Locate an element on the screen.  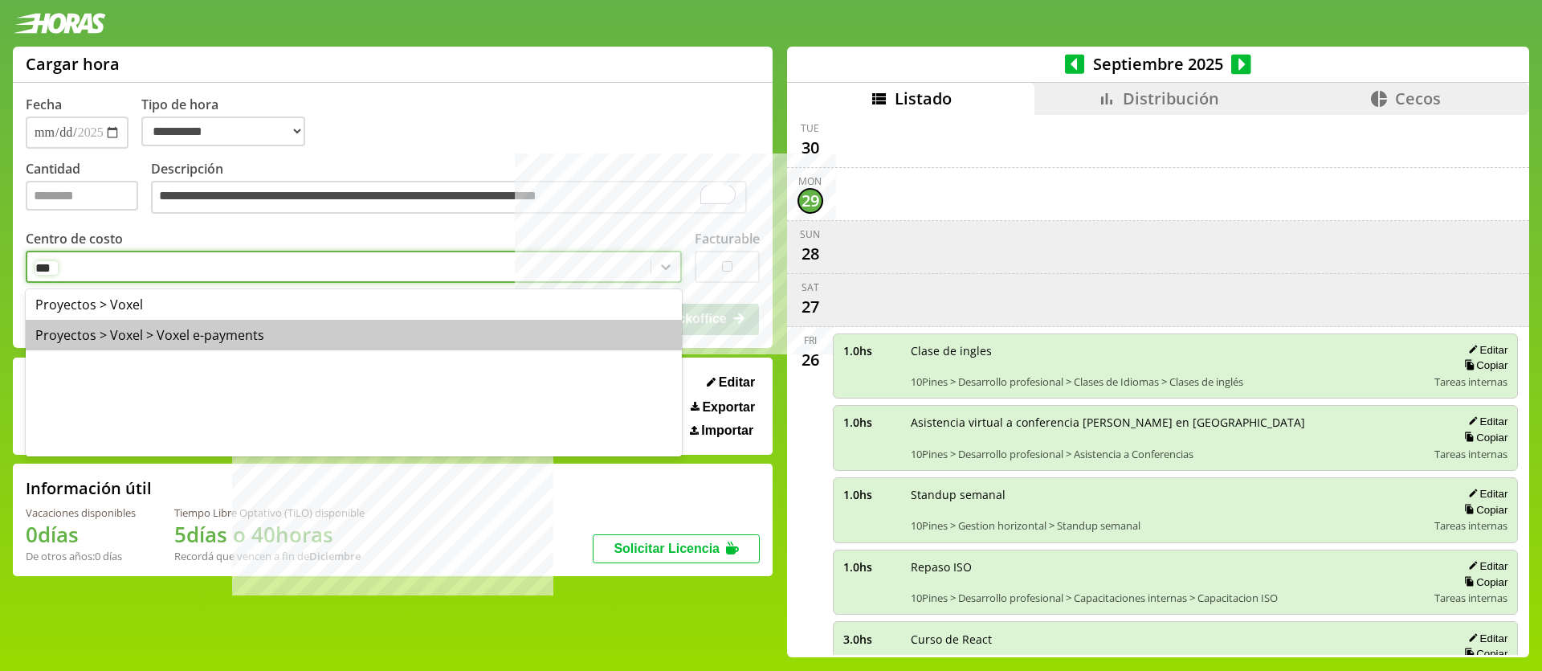
h2: Información útil is located at coordinates (88, 488).